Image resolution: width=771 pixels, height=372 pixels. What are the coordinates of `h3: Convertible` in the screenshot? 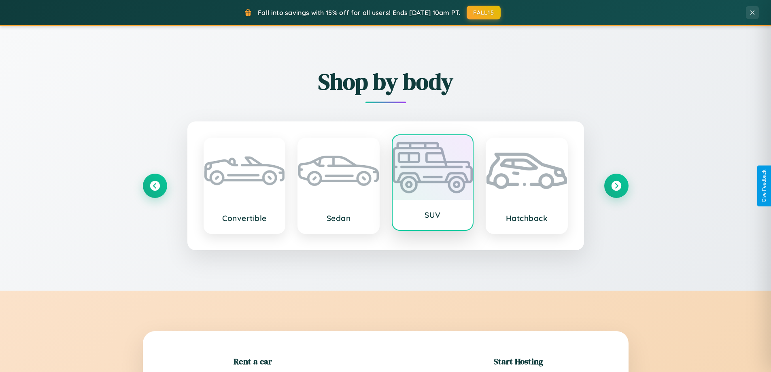 It's located at (244, 218).